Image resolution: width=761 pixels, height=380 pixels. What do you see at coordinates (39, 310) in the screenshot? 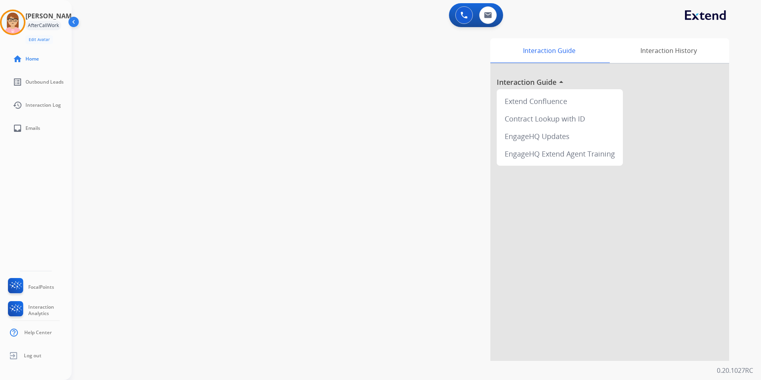
I see `a: Interaction Analytics` at bounding box center [39, 310].